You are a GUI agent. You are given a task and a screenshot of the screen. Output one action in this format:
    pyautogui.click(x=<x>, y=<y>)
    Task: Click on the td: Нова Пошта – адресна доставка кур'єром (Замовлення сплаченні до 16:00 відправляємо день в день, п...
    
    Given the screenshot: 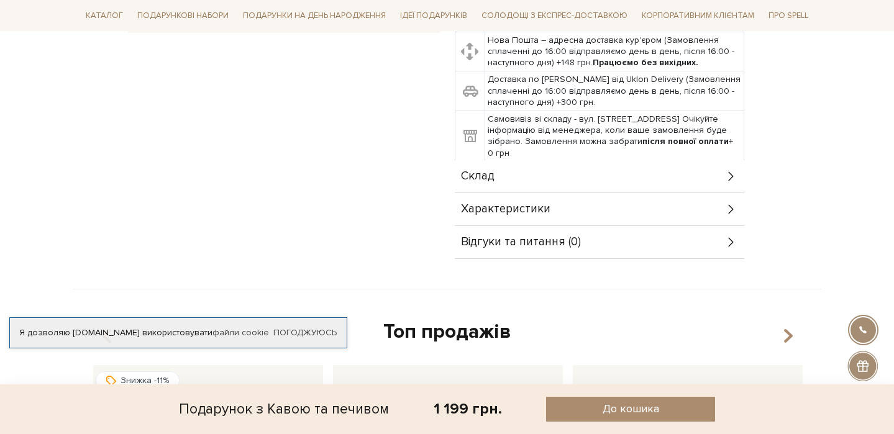 What is the action you would take?
    pyautogui.click(x=613, y=52)
    